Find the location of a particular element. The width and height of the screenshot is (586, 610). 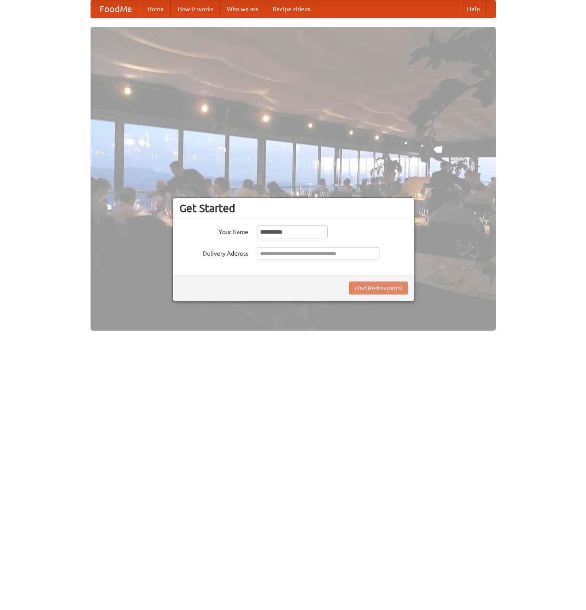

label: Your Name is located at coordinates (214, 231).